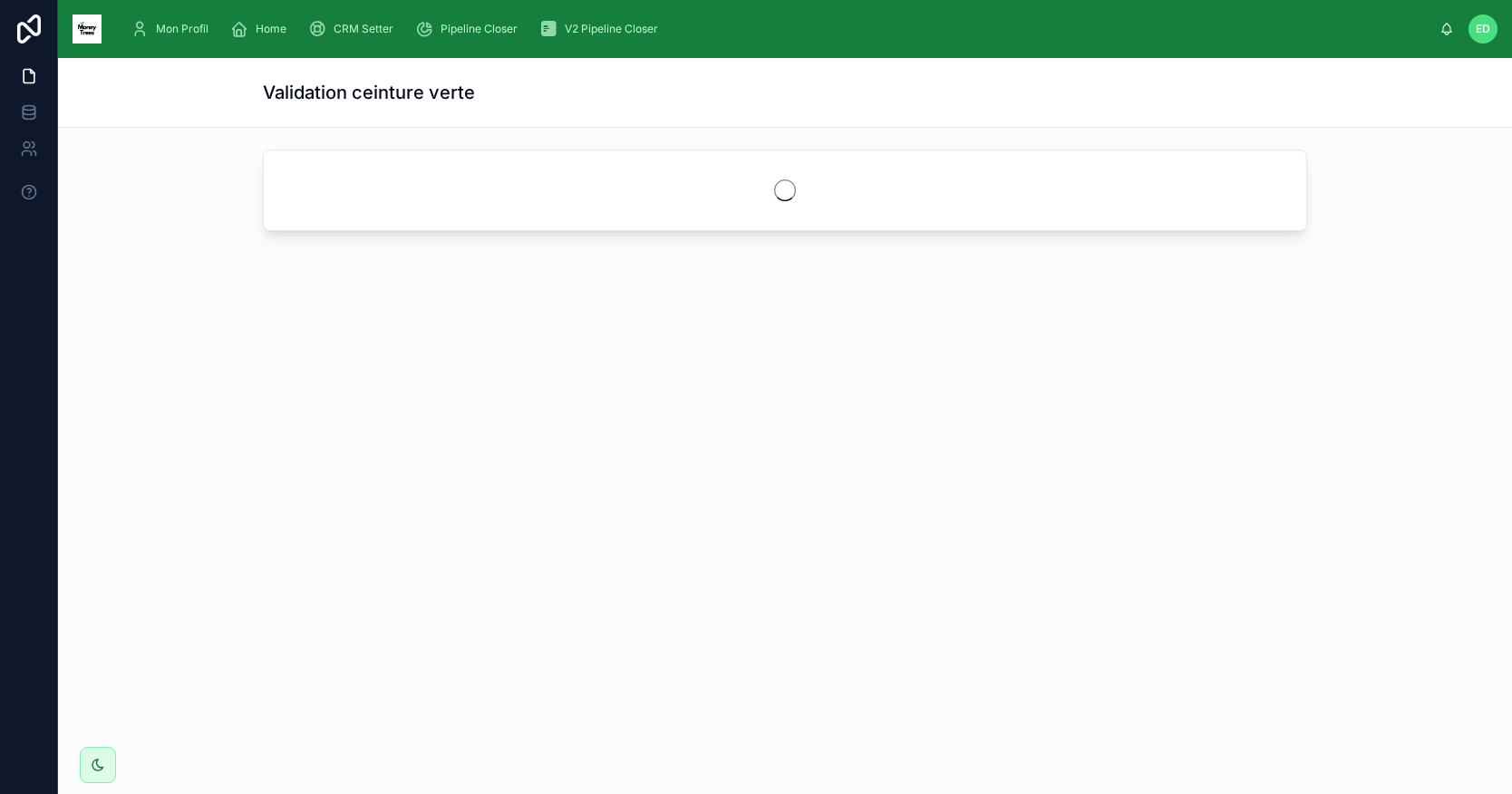  Describe the element at coordinates (369, 93) in the screenshot. I see `h1: Validation ceinture verte` at that location.